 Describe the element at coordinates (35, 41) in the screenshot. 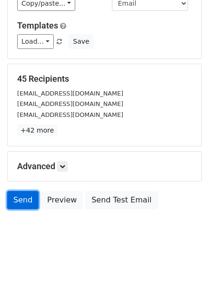

I see `a: Load...` at that location.